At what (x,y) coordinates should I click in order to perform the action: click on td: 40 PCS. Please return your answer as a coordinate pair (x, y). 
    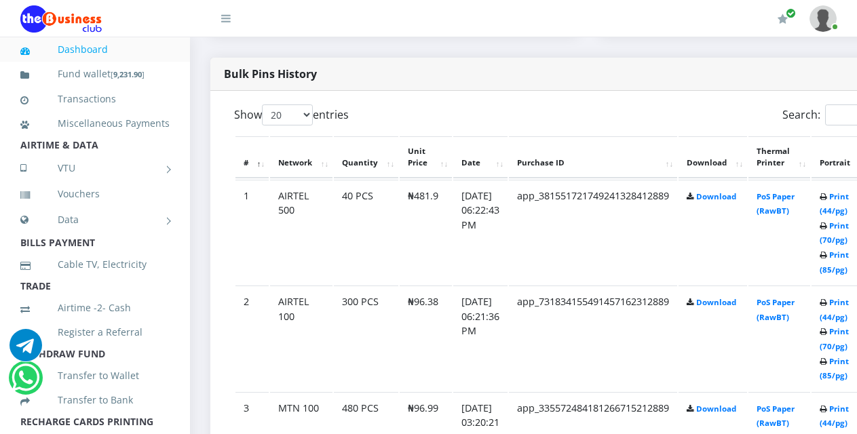
    Looking at the image, I should click on (366, 232).